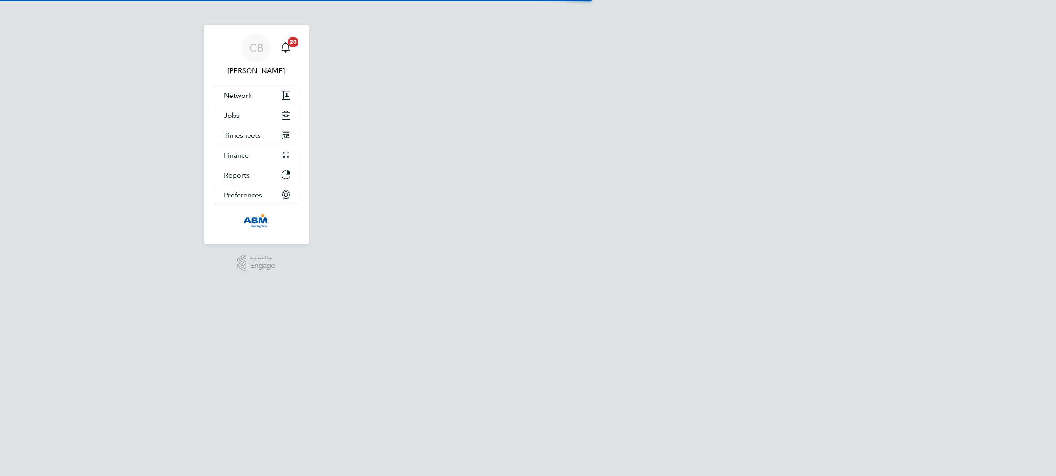 The width and height of the screenshot is (1056, 476). Describe the element at coordinates (242, 135) in the screenshot. I see `span: Timesheets` at that location.